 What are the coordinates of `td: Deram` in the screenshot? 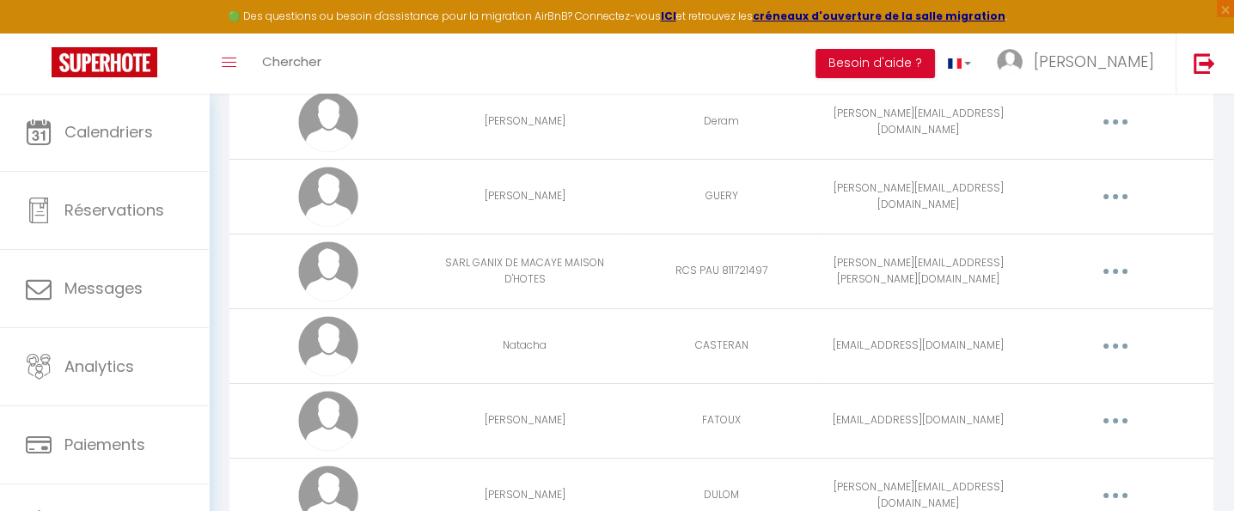 It's located at (721, 121).